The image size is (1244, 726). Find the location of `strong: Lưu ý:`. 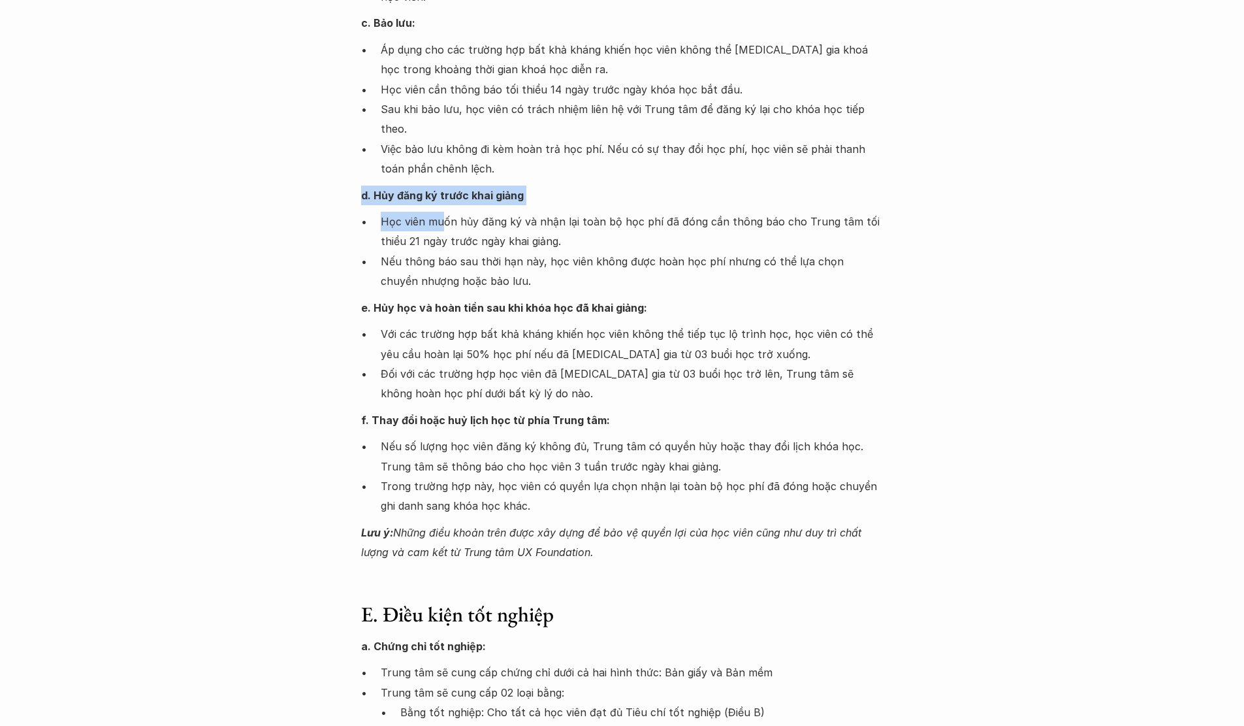

strong: Lưu ý: is located at coordinates (377, 532).